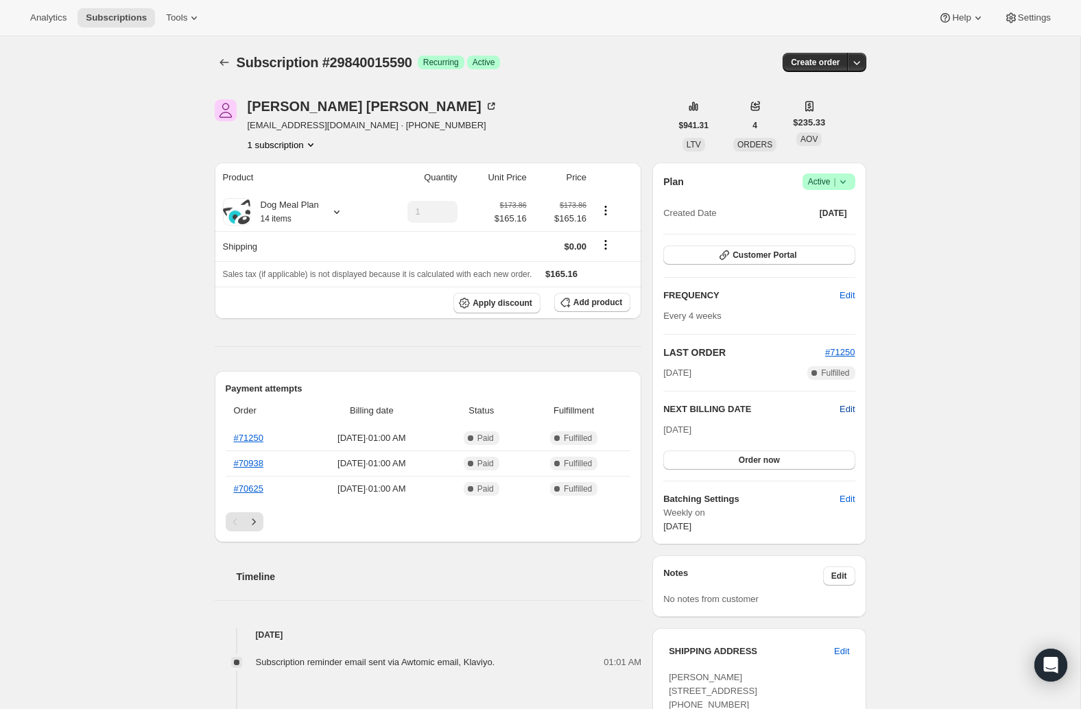 This screenshot has height=709, width=1081. I want to click on th: Product, so click(295, 178).